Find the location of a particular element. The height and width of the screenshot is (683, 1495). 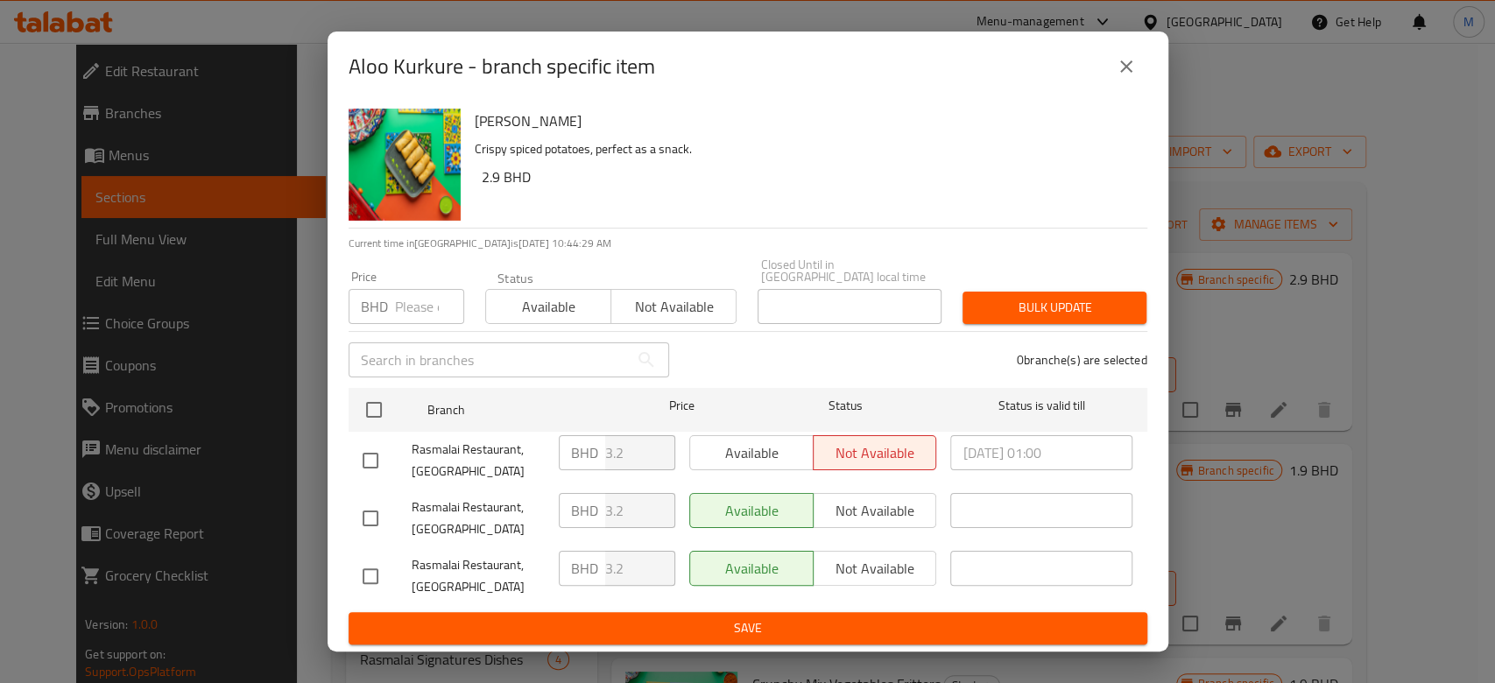

p: Crispy spiced potatoes, perfect as a snack. is located at coordinates (804, 149).